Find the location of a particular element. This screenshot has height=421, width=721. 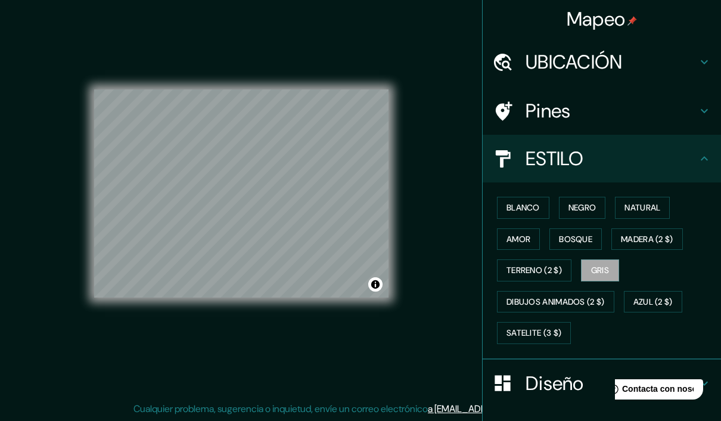

p: Cualquier problema, sugerencia o inquietud, envíe un correo electrónico . is located at coordinates (358, 409).